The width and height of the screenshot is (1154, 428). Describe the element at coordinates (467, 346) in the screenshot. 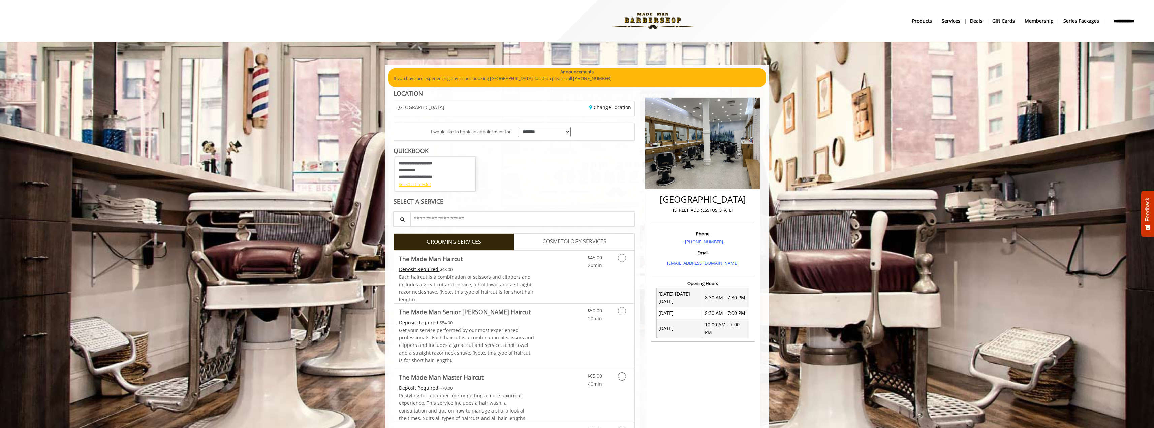

I see `p: Get your service performed by our most experienced professionals. Each haircut is a combination o...` at that location.